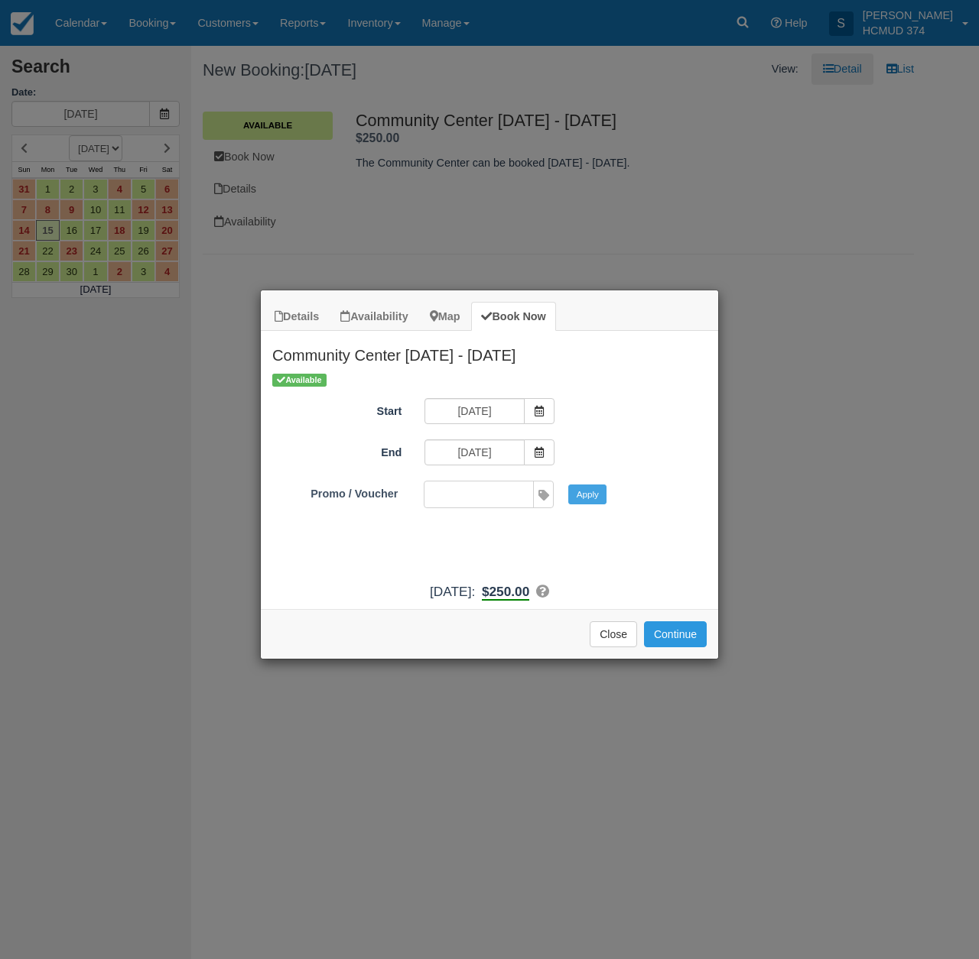 This screenshot has width=979, height=959. What do you see at coordinates (374, 316) in the screenshot?
I see `a: Availability` at bounding box center [374, 316].